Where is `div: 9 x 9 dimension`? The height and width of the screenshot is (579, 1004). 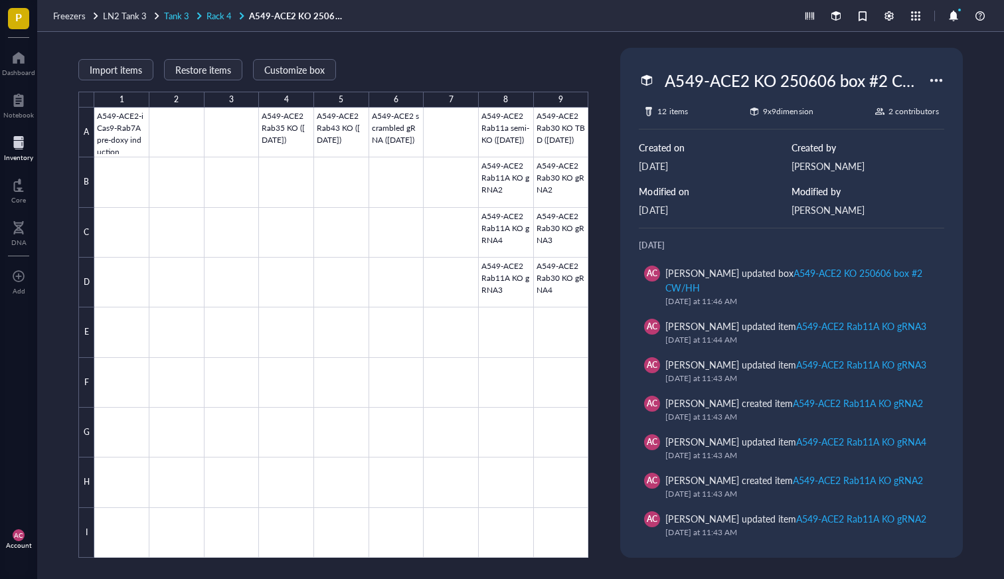
div: 9 x 9 dimension is located at coordinates (788, 112).